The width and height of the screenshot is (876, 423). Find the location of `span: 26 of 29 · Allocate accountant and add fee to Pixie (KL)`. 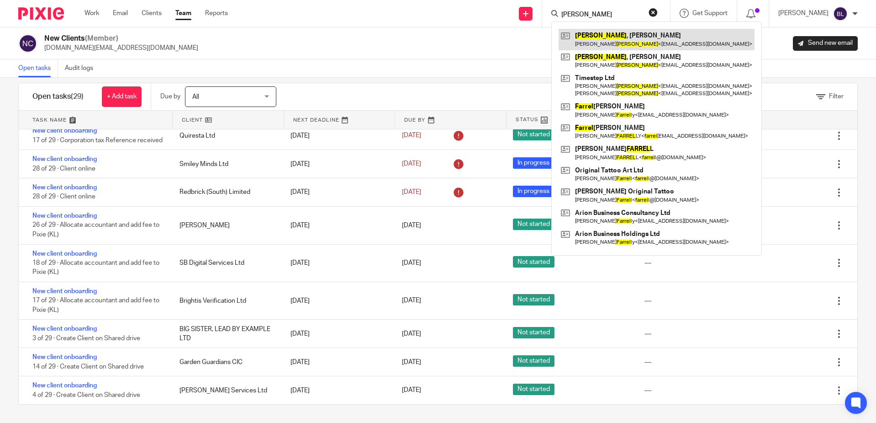

span: 26 of 29 · Allocate accountant and add fee to Pixie (KL) is located at coordinates (96, 230).